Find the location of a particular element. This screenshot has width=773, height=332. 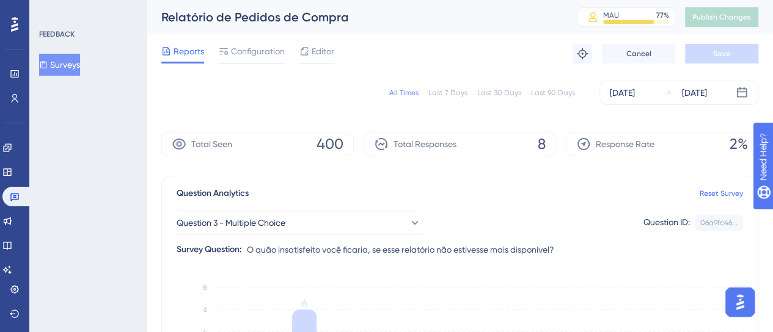

button: Save is located at coordinates (722, 54).